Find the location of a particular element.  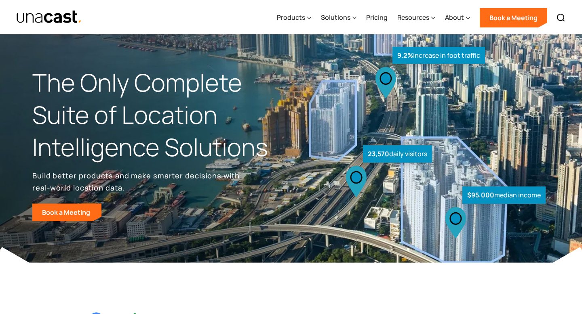

strong: 9.2% is located at coordinates (405, 55).